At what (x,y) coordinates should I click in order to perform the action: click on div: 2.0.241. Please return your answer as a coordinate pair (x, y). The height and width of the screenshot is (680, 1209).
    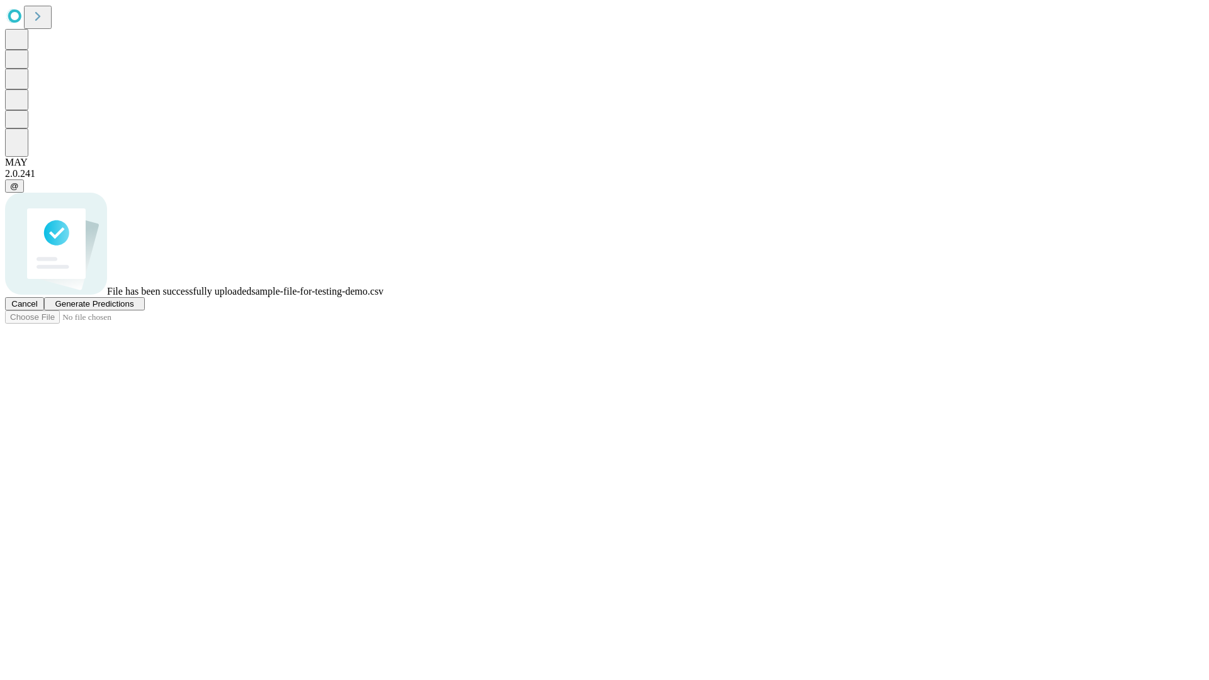
    Looking at the image, I should click on (604, 174).